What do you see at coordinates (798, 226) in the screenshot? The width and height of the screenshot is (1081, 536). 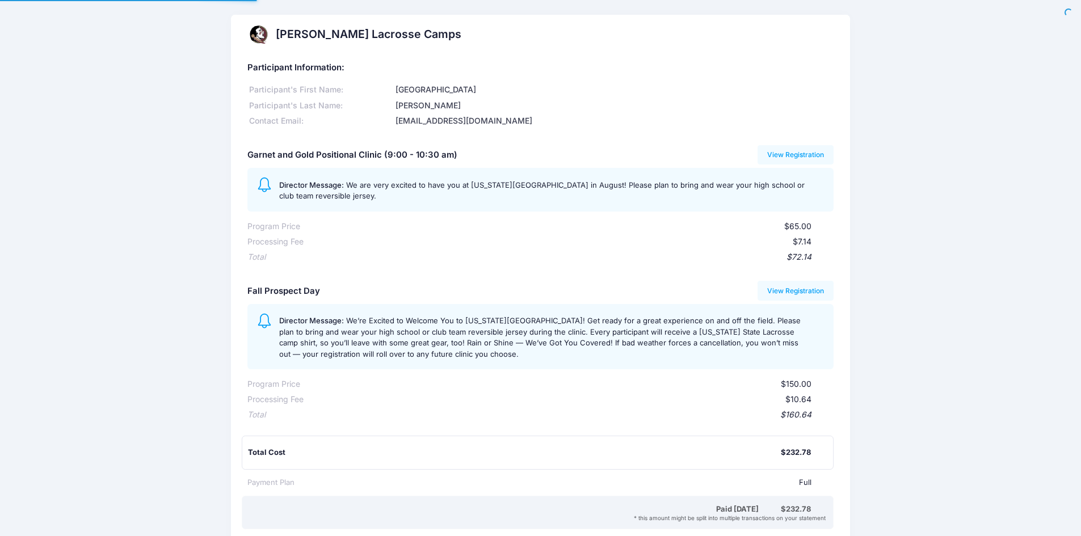 I see `span: $65.00` at bounding box center [798, 226].